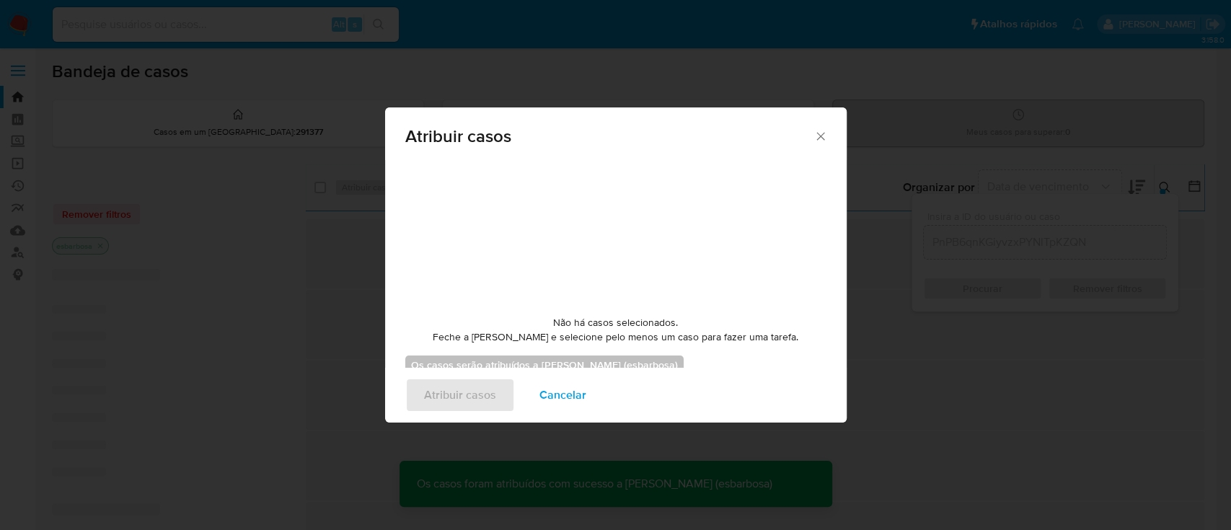  I want to click on span: Cancelar, so click(563, 395).